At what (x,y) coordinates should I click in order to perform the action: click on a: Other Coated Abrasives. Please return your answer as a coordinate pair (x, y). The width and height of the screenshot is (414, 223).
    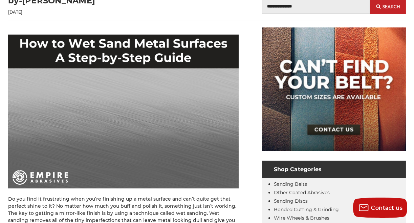
    Looking at the image, I should click on (301, 192).